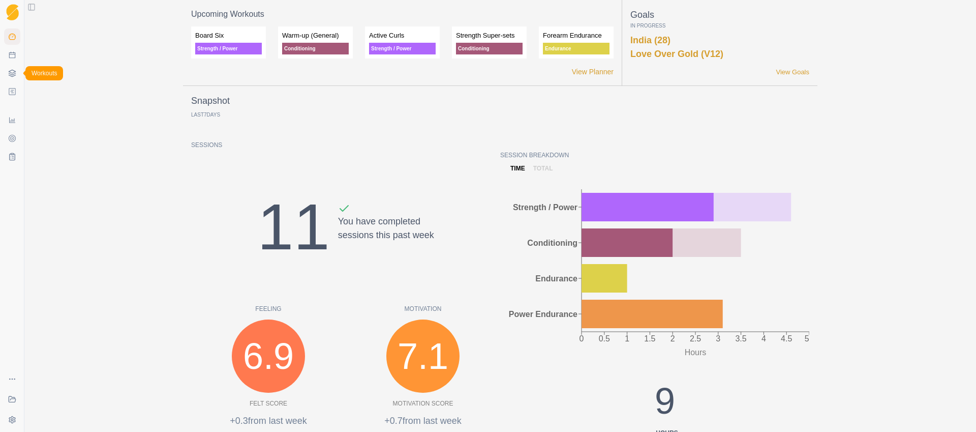  Describe the element at coordinates (545, 206) in the screenshot. I see `tspan: Strength / Power` at that location.